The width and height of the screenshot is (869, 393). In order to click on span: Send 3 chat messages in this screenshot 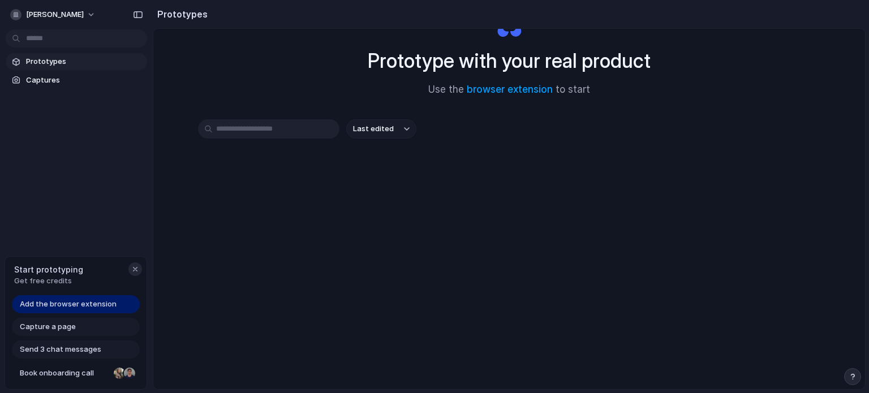, I will do `click(61, 349)`.